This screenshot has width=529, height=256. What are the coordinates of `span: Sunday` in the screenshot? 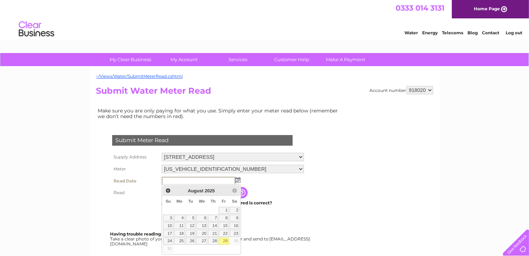 It's located at (168, 201).